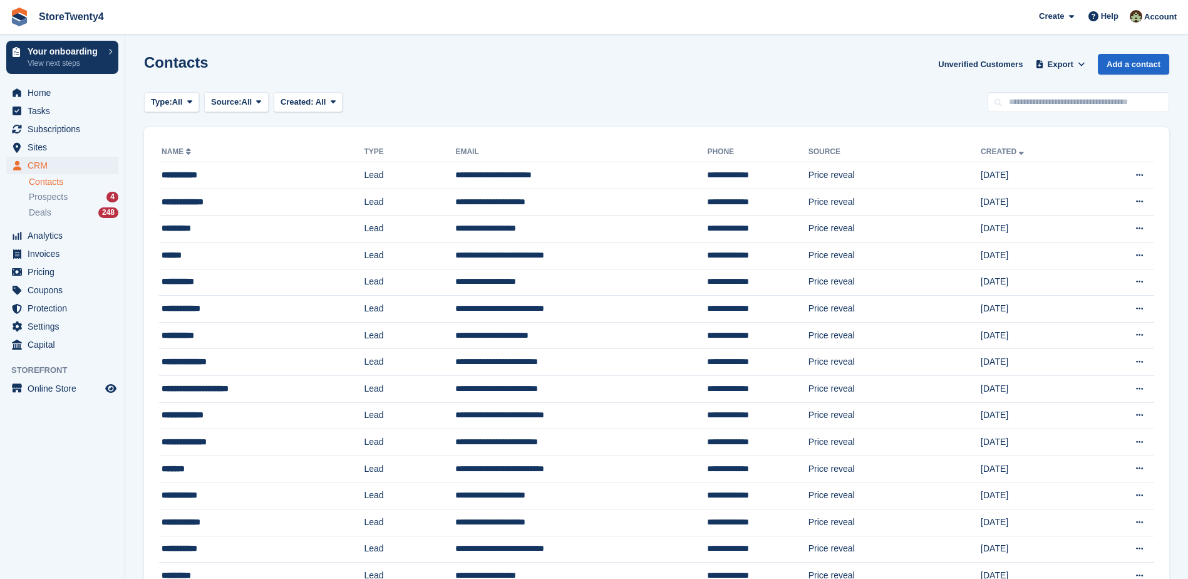  What do you see at coordinates (65, 147) in the screenshot?
I see `span: Sites` at bounding box center [65, 147].